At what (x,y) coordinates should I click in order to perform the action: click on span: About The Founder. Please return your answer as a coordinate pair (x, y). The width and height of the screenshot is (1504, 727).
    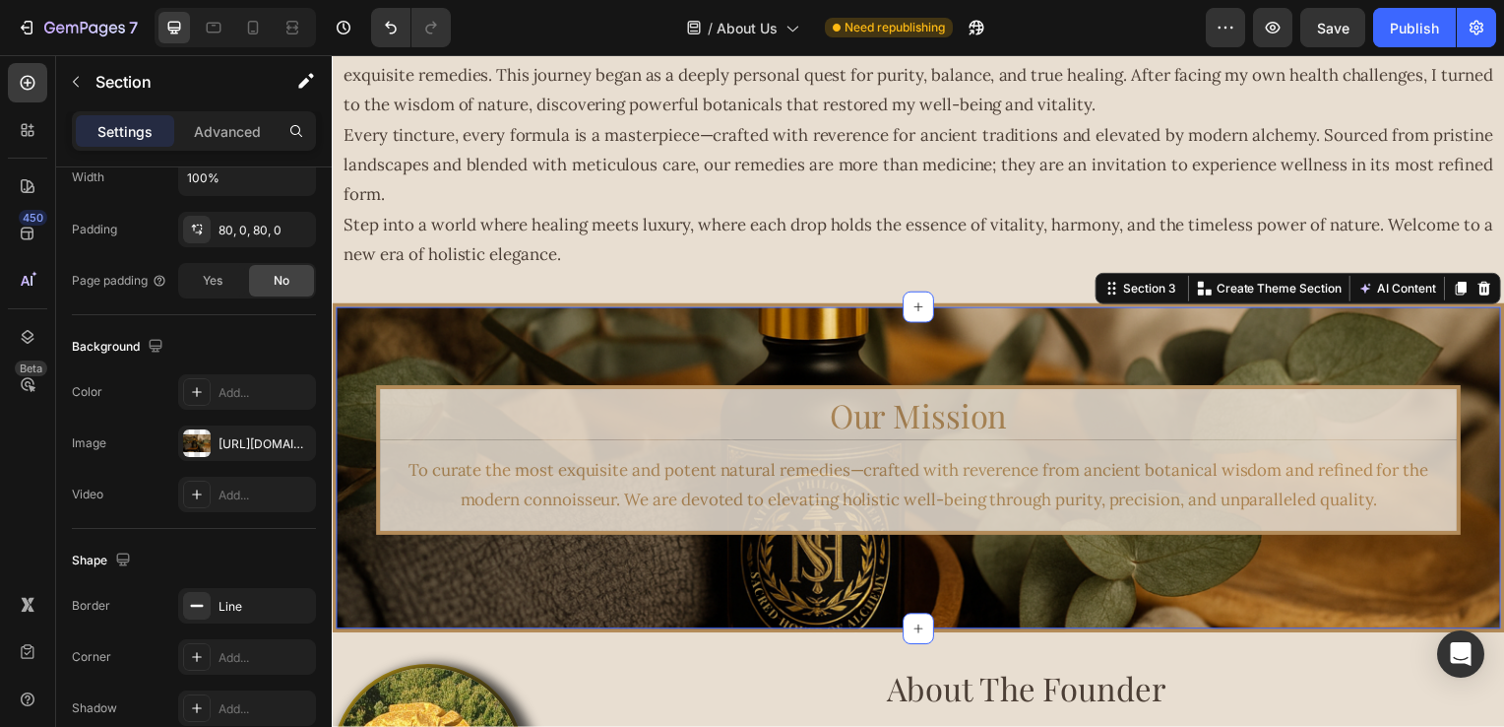
    Looking at the image, I should click on (699, 637).